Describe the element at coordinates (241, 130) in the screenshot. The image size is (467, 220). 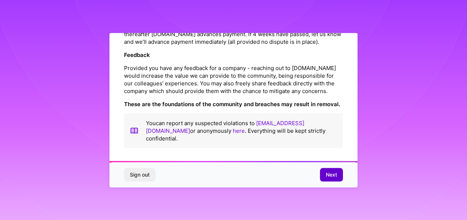
I see `p: You can report any suspected violations to or anonymously . Everything will be kept strictly conf...` at that location.